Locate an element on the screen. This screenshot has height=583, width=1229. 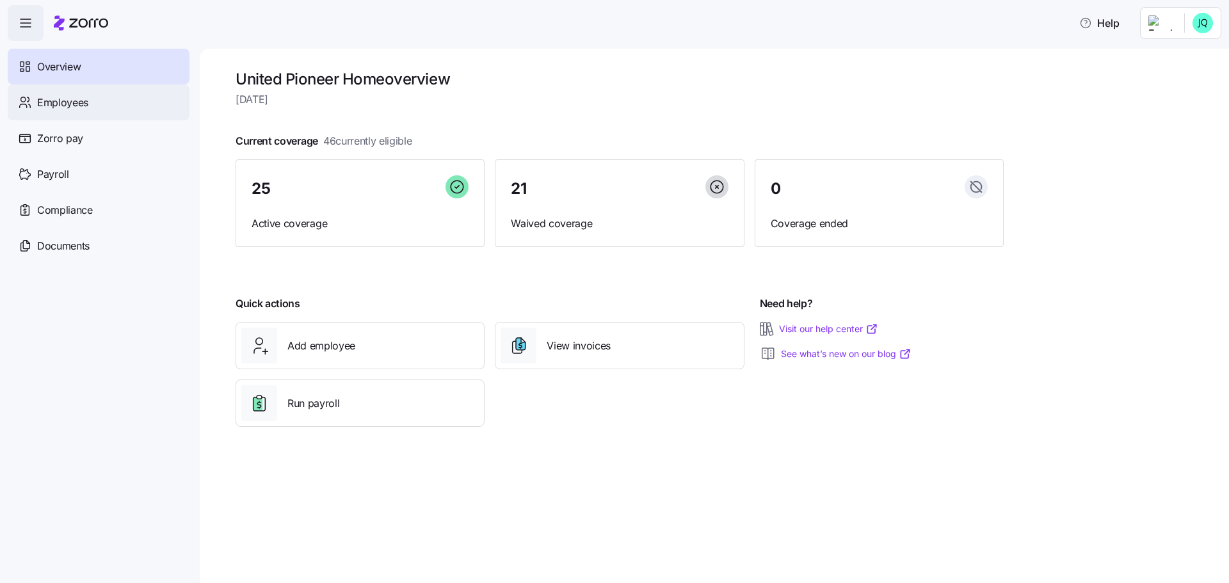
span: Quick actions is located at coordinates (267, 303).